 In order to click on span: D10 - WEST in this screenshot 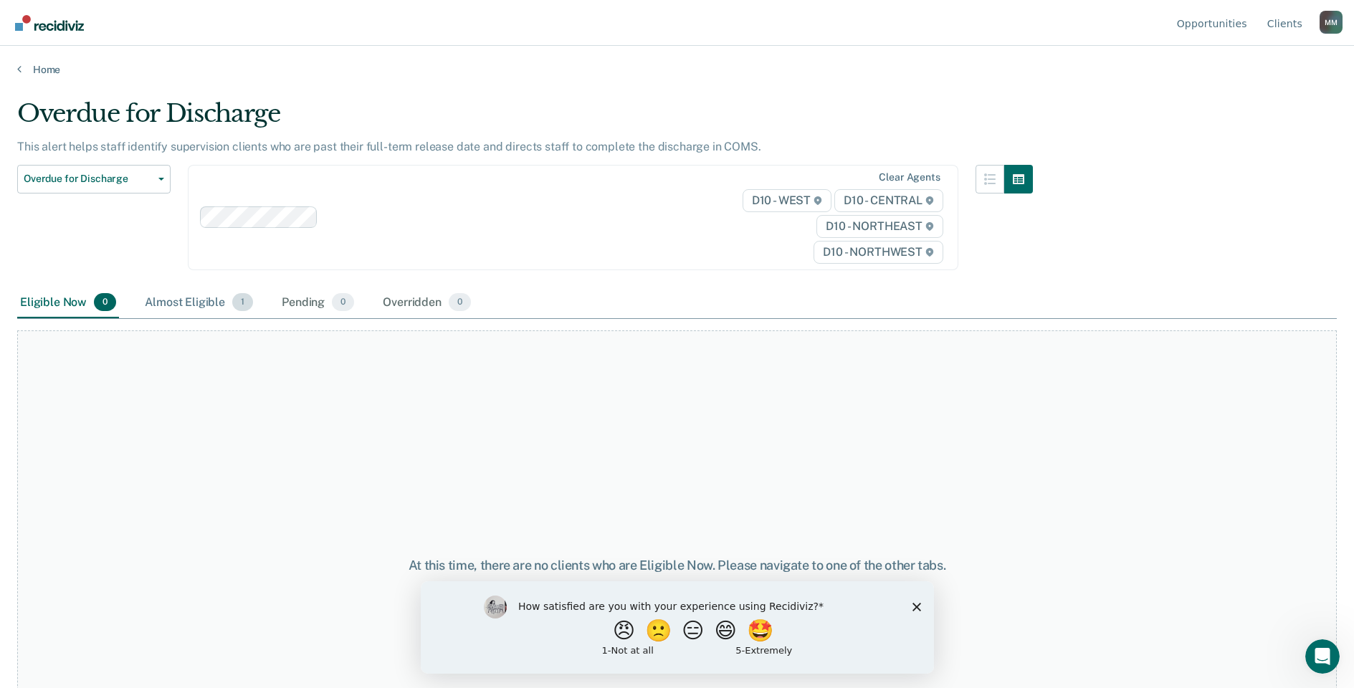, I will do `click(787, 201)`.